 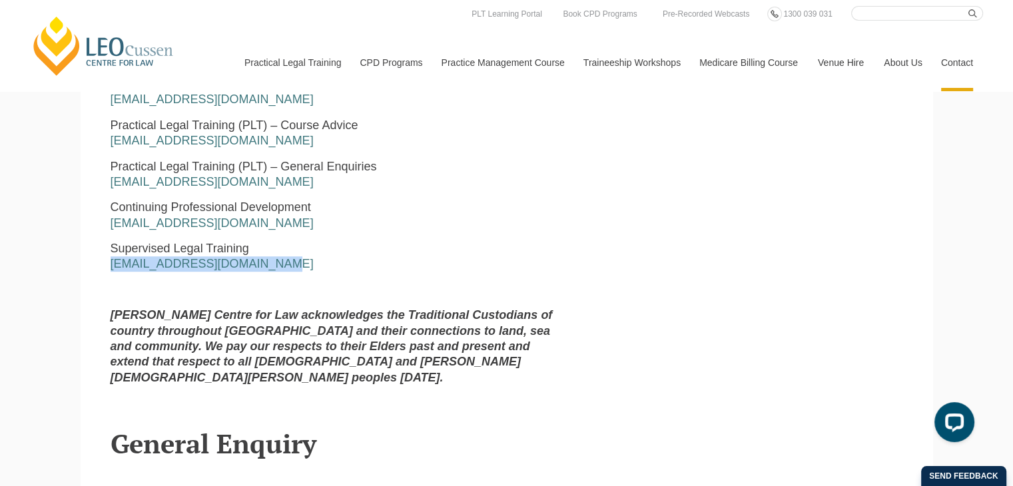 What do you see at coordinates (338, 256) in the screenshot?
I see `p: Supervised Legal Training` at bounding box center [338, 256].